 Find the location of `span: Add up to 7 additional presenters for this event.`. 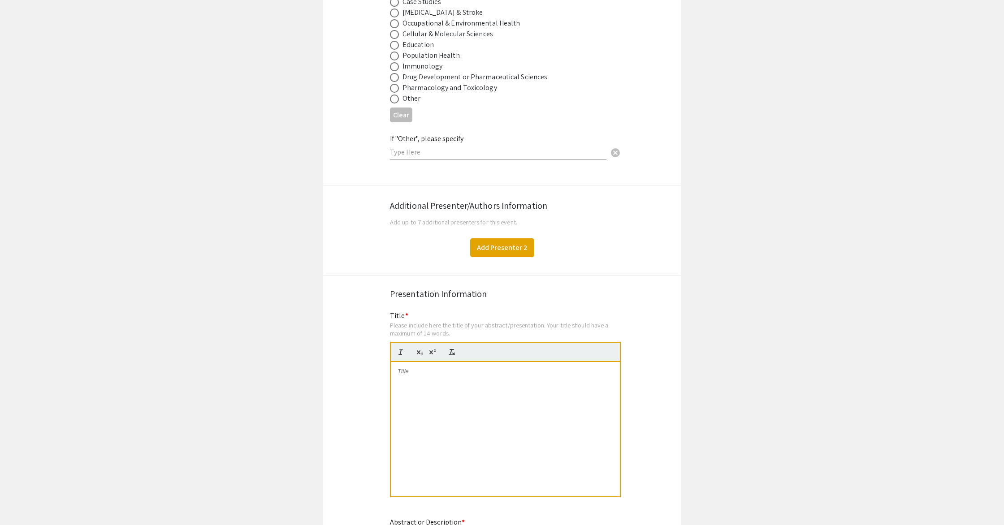

span: Add up to 7 additional presenters for this event. is located at coordinates (454, 222).